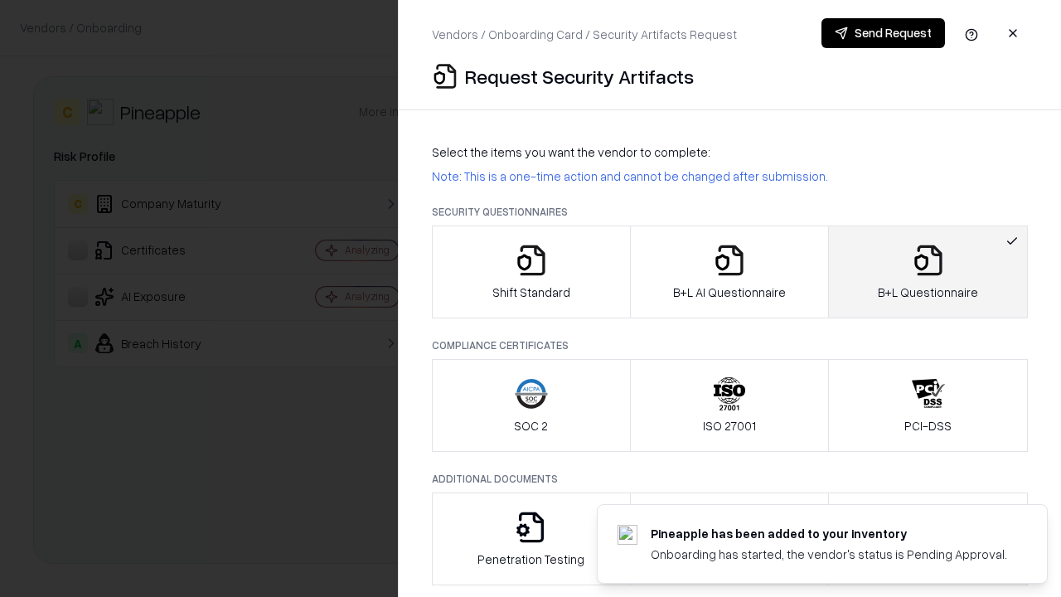 The height and width of the screenshot is (597, 1061). Describe the element at coordinates (730, 406) in the screenshot. I see `button: ISO 27001` at that location.